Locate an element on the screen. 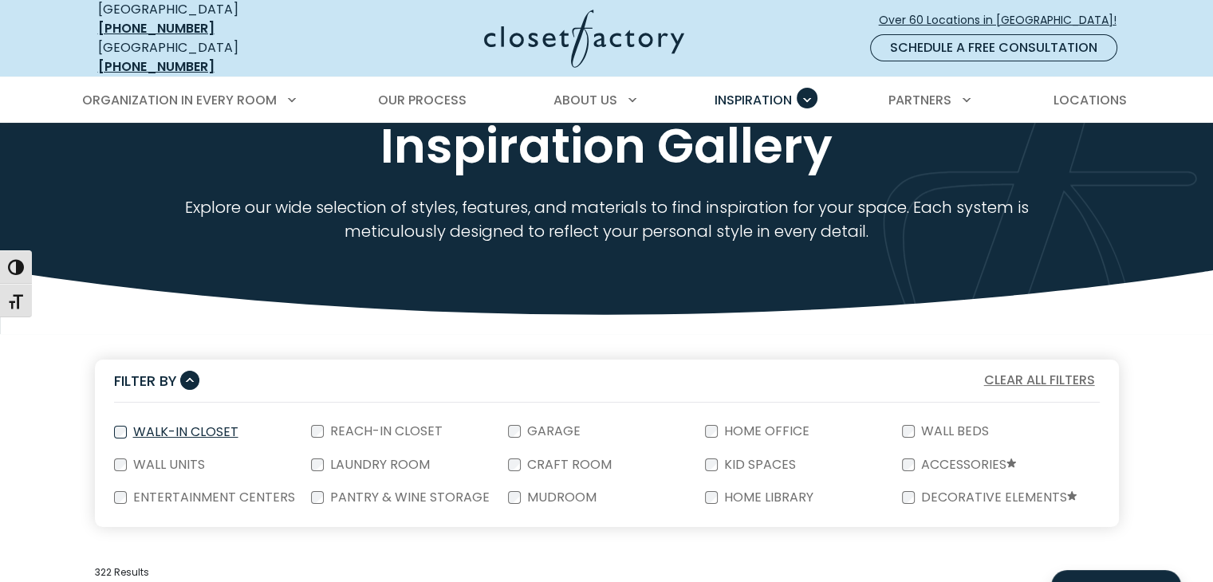 The image size is (1213, 582). h1: Inspiration Gallery is located at coordinates (607, 146).